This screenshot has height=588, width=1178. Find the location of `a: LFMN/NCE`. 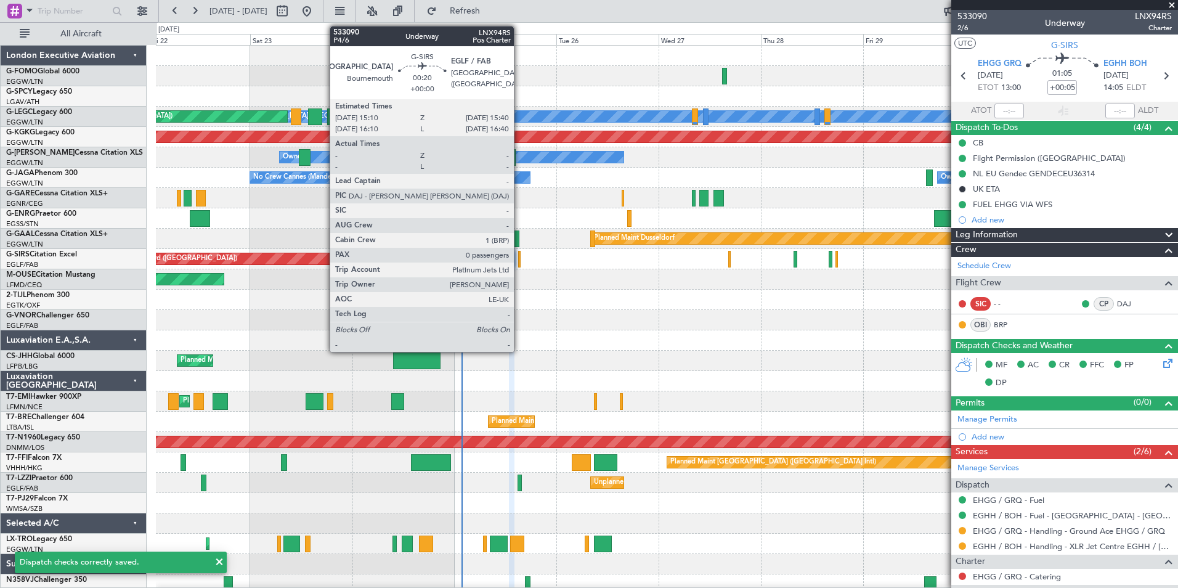

a: LFMN/NCE is located at coordinates (24, 407).